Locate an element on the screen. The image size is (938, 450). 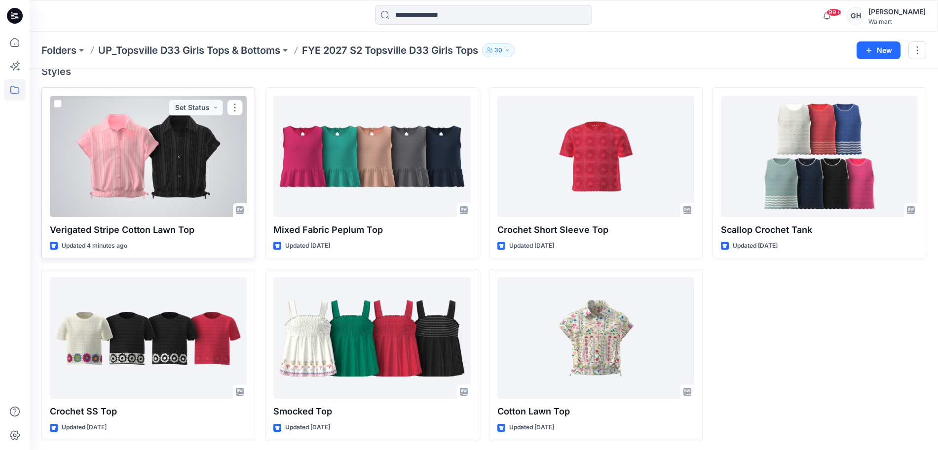
p: Updated 4 minutes ago is located at coordinates (94, 246).